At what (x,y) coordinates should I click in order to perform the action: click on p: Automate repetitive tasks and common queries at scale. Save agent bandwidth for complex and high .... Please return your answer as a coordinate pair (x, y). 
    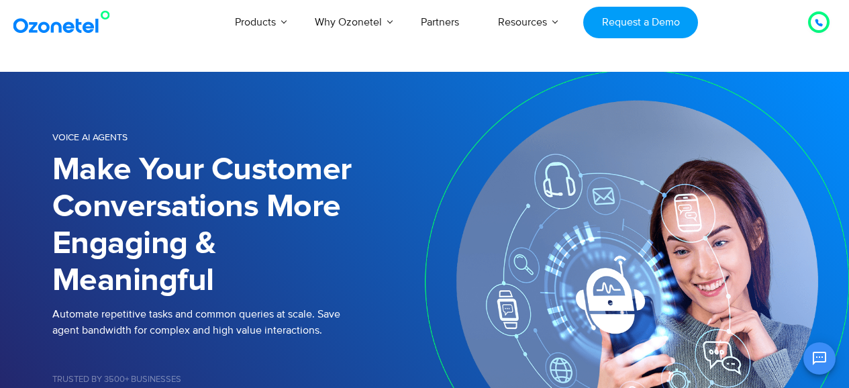
    Looking at the image, I should click on (238, 322).